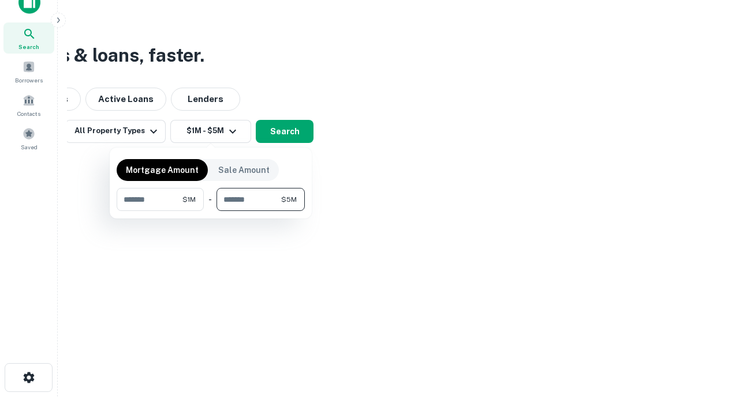  I want to click on span: $1M, so click(189, 200).